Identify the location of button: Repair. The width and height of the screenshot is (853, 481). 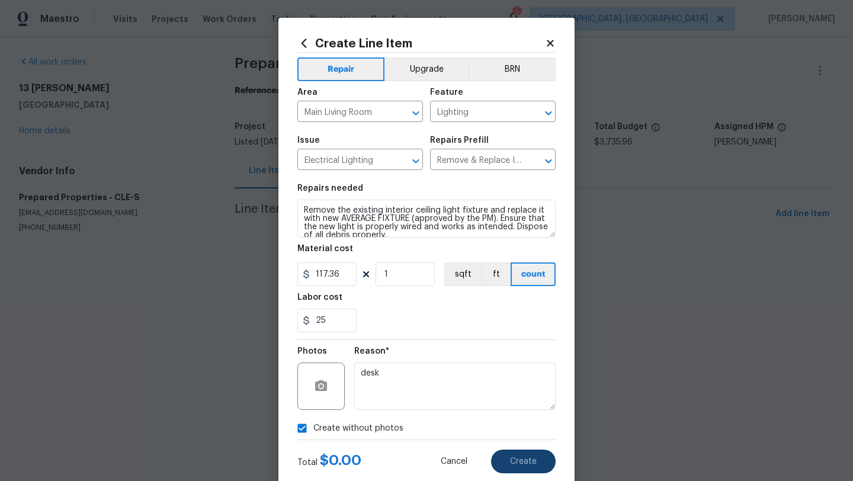
(341, 69).